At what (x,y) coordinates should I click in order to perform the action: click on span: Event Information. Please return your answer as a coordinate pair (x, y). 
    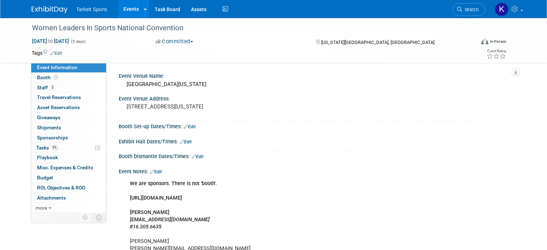
    Looking at the image, I should click on (57, 67).